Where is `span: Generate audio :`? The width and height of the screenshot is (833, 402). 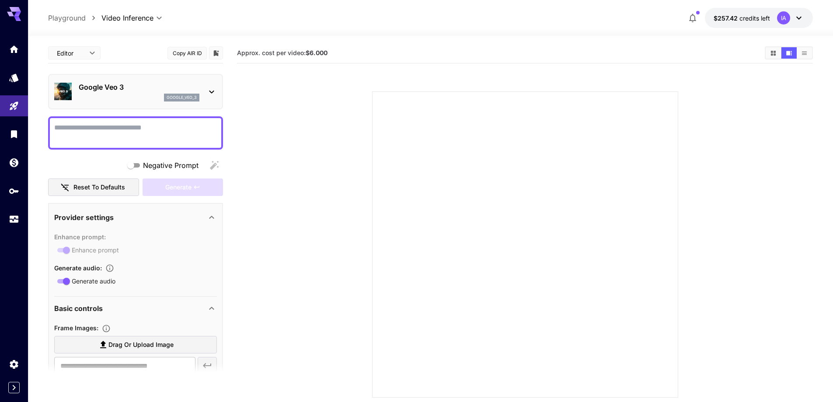 span: Generate audio : is located at coordinates (78, 268).